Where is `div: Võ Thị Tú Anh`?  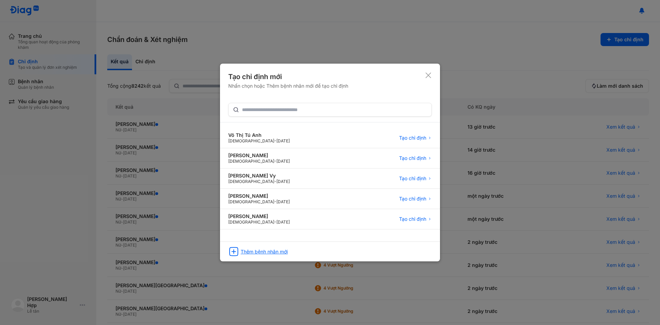
div: Võ Thị Tú Anh is located at coordinates (259, 135).